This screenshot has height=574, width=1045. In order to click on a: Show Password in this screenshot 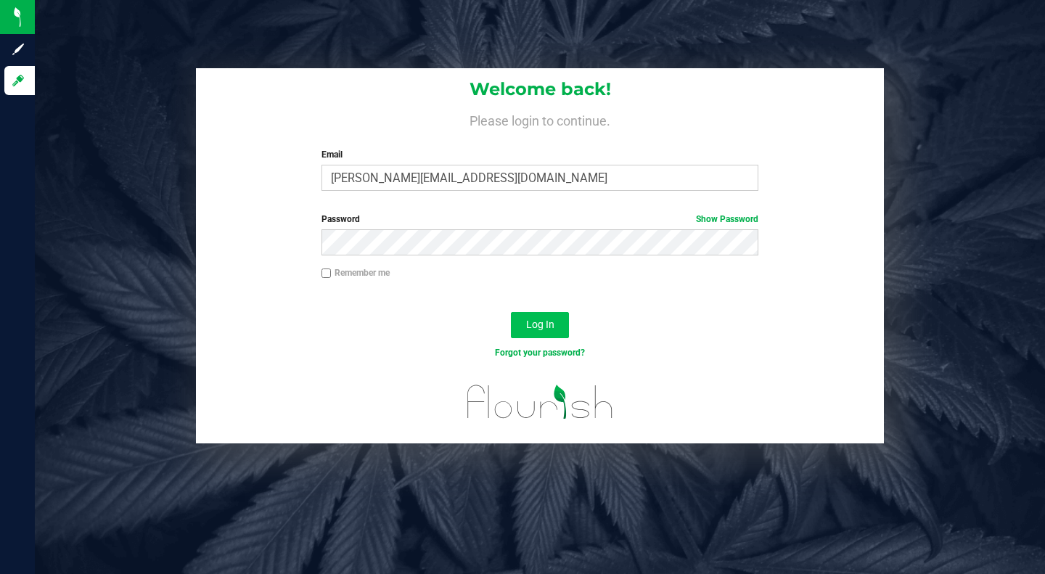, I will do `click(727, 219)`.